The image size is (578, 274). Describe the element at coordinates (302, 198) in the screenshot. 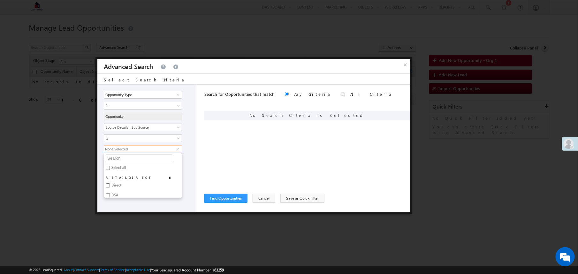

I see `button: Save as Quick Filter` at that location.